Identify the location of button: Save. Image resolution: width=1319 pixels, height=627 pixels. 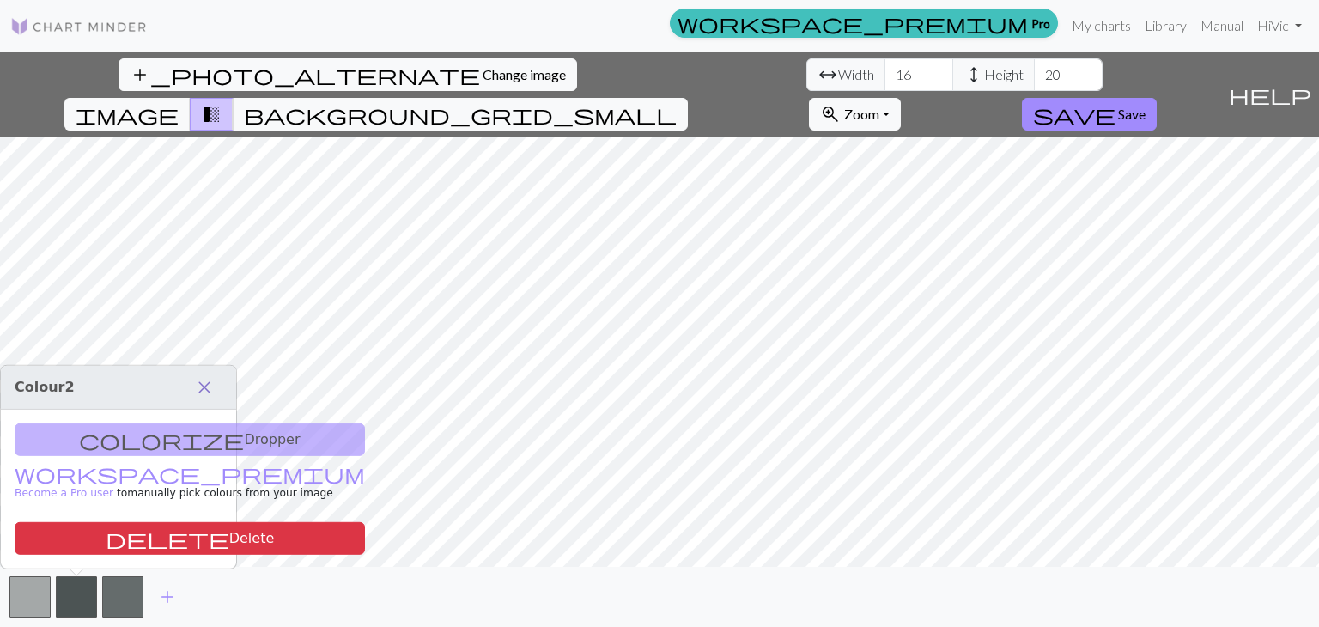
(1088, 114).